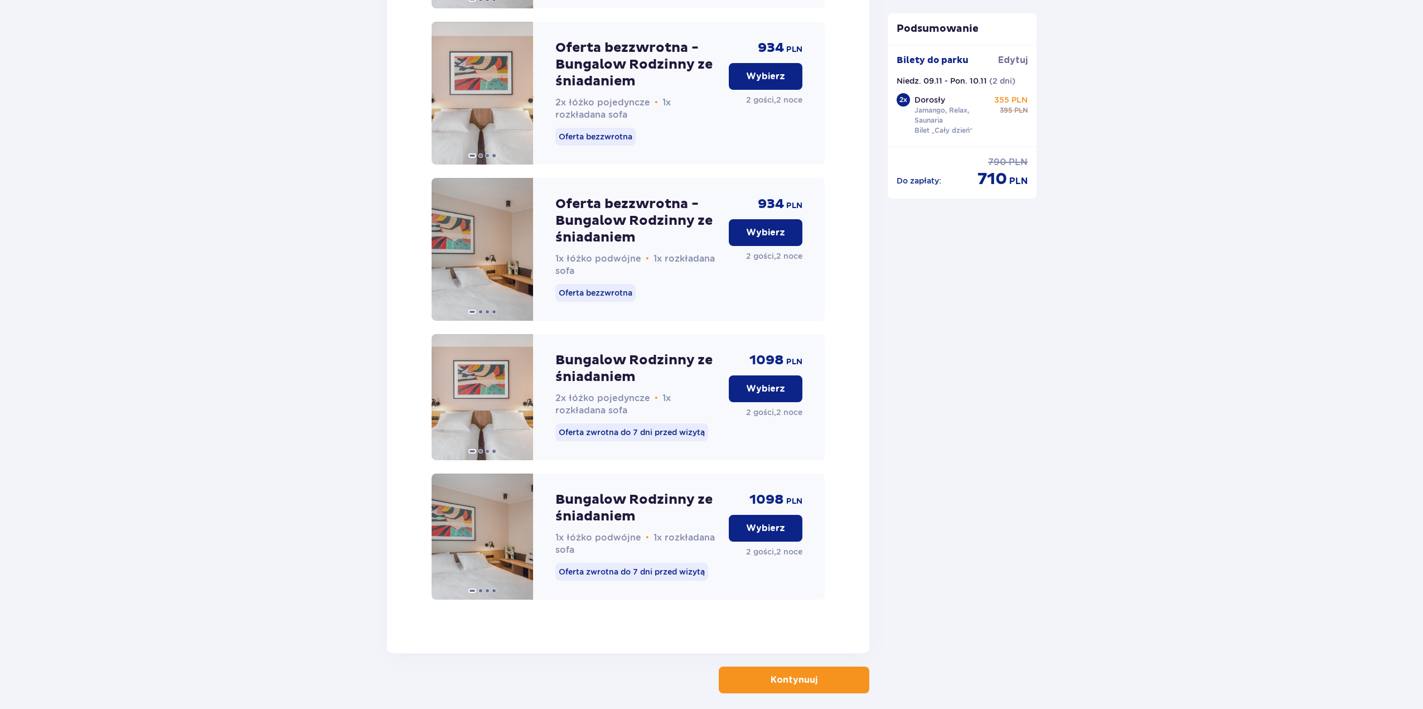 Image resolution: width=1423 pixels, height=709 pixels. What do you see at coordinates (962, 29) in the screenshot?
I see `p: Podsumowanie` at bounding box center [962, 29].